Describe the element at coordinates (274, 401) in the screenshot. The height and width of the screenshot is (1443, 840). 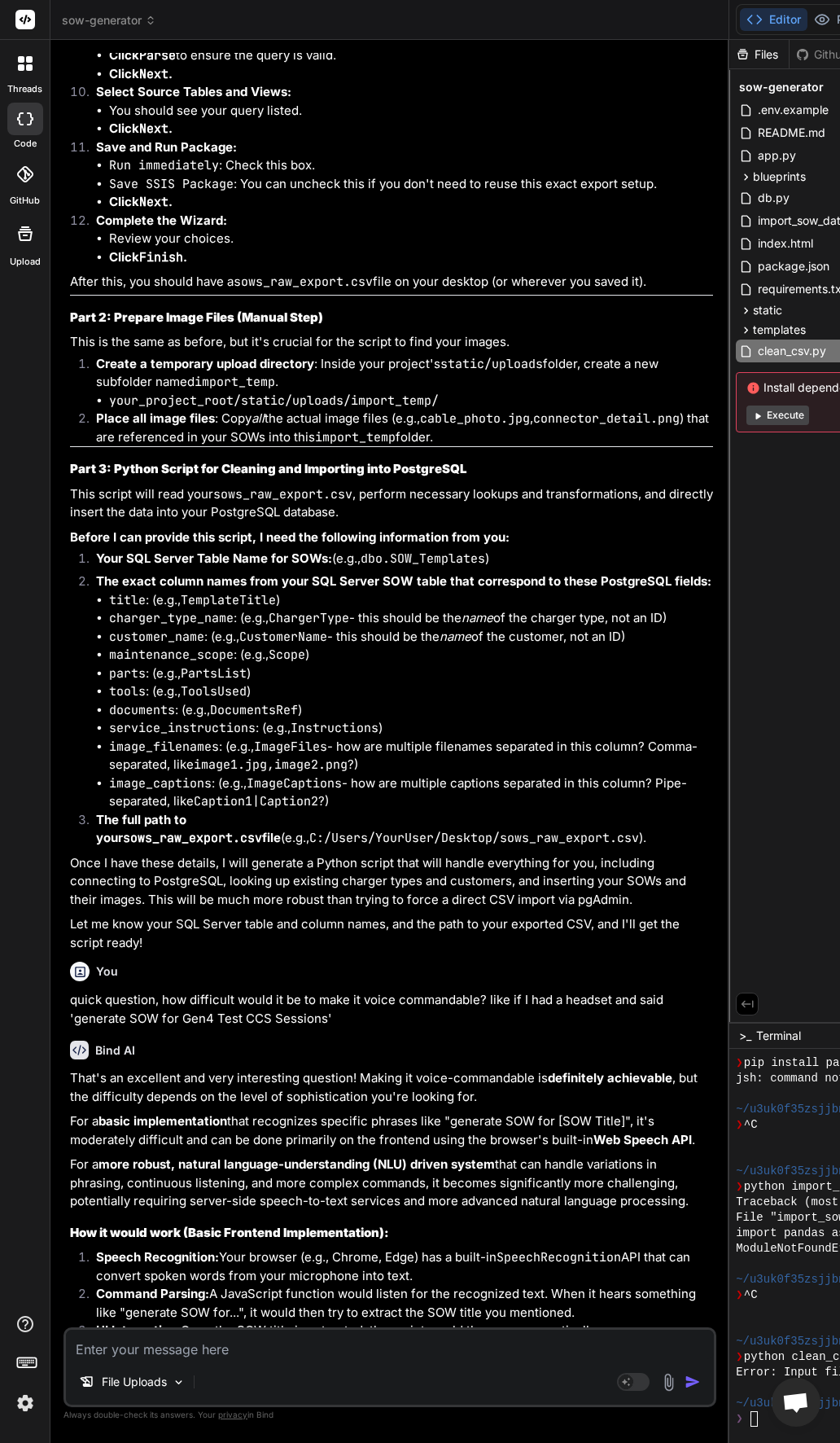
I see `code: your_project_root/static/uploads/import_temp/` at that location.